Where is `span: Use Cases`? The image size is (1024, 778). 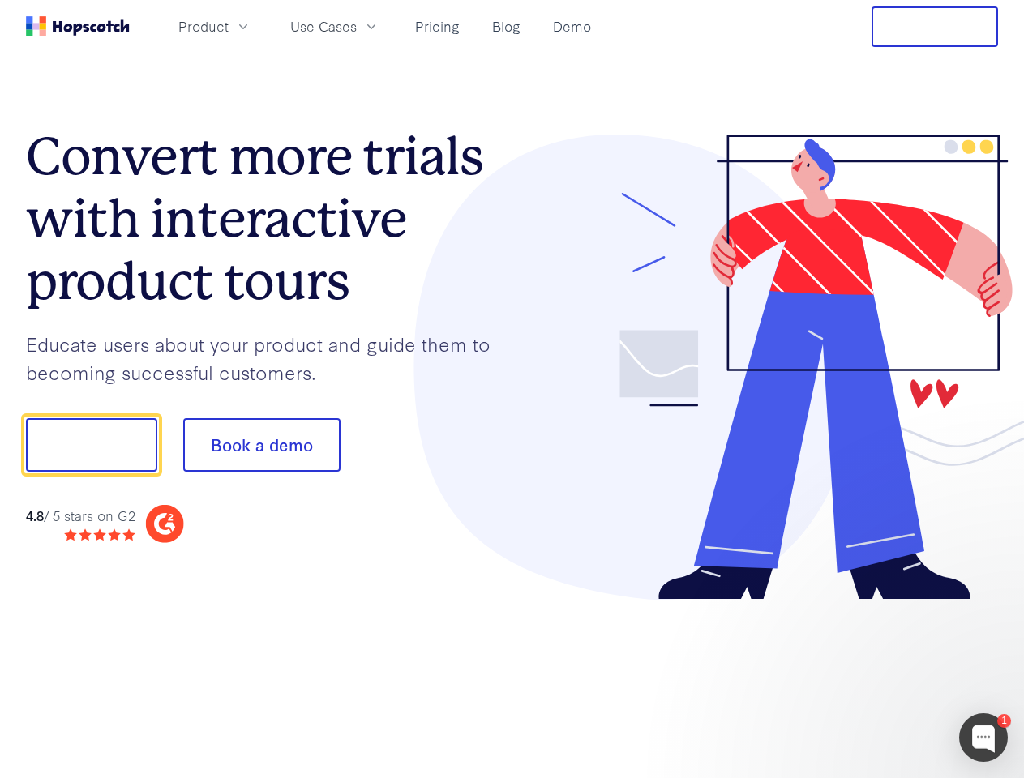
span: Use Cases is located at coordinates (323, 26).